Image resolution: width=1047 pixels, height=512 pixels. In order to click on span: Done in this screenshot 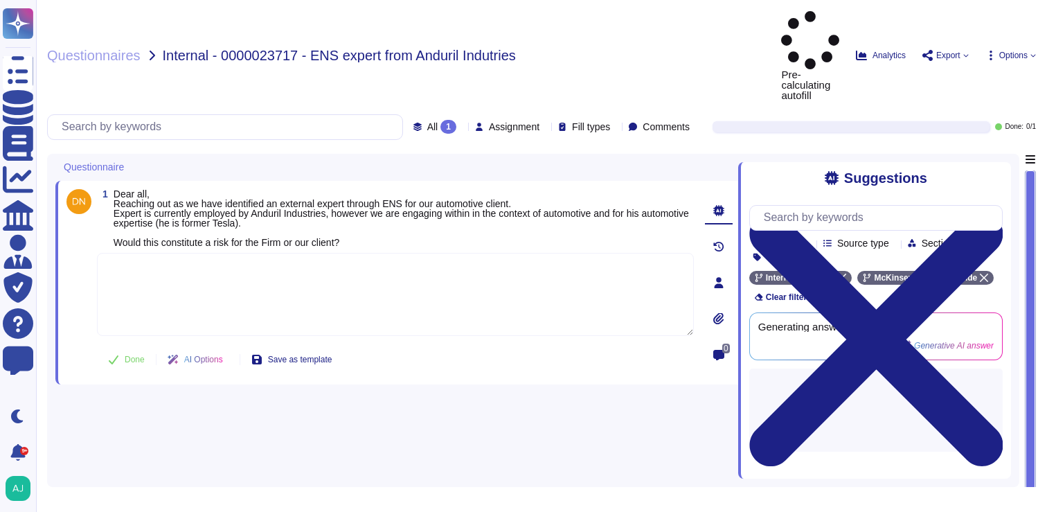, I will do `click(134, 360)`.